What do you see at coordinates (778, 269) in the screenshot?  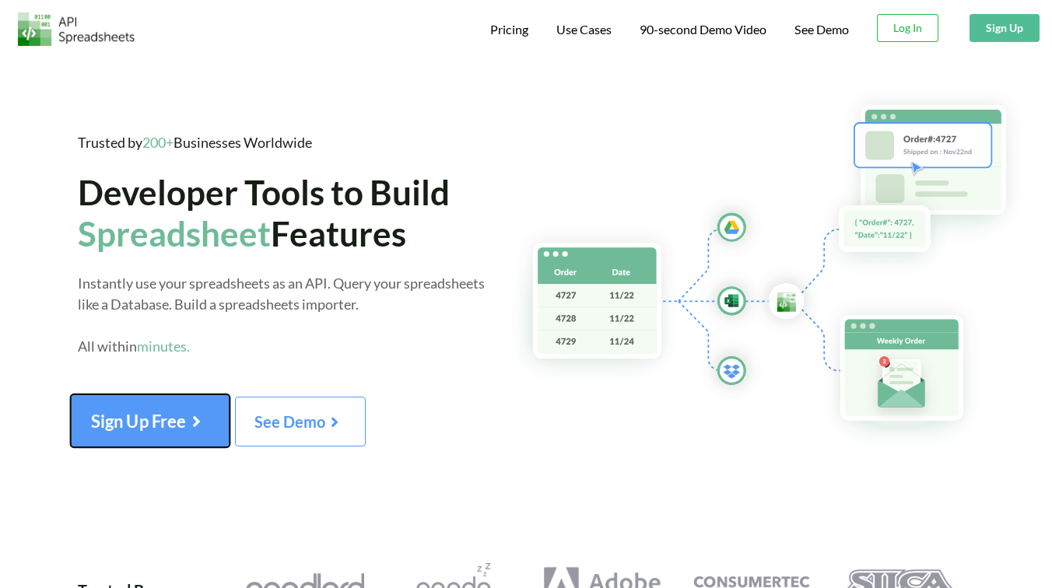 I see `img: Hero Spreadsheet Flow` at bounding box center [778, 269].